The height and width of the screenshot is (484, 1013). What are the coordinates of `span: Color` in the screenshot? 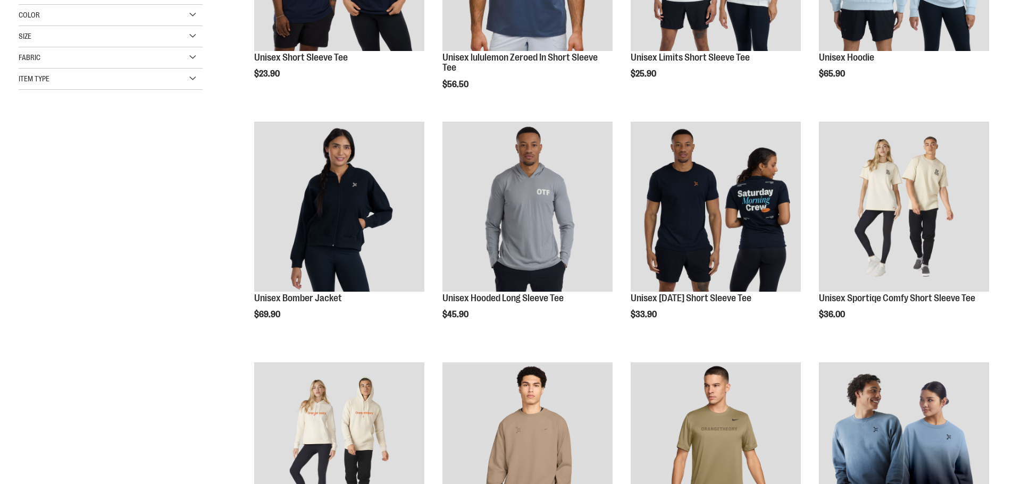 It's located at (29, 15).